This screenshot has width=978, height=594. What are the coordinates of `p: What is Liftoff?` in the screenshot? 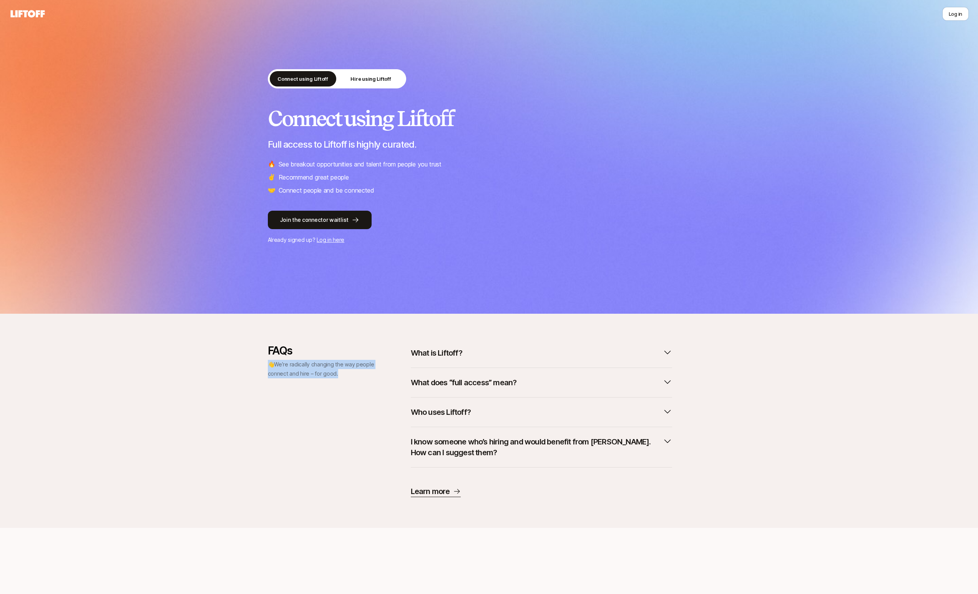 It's located at (437, 353).